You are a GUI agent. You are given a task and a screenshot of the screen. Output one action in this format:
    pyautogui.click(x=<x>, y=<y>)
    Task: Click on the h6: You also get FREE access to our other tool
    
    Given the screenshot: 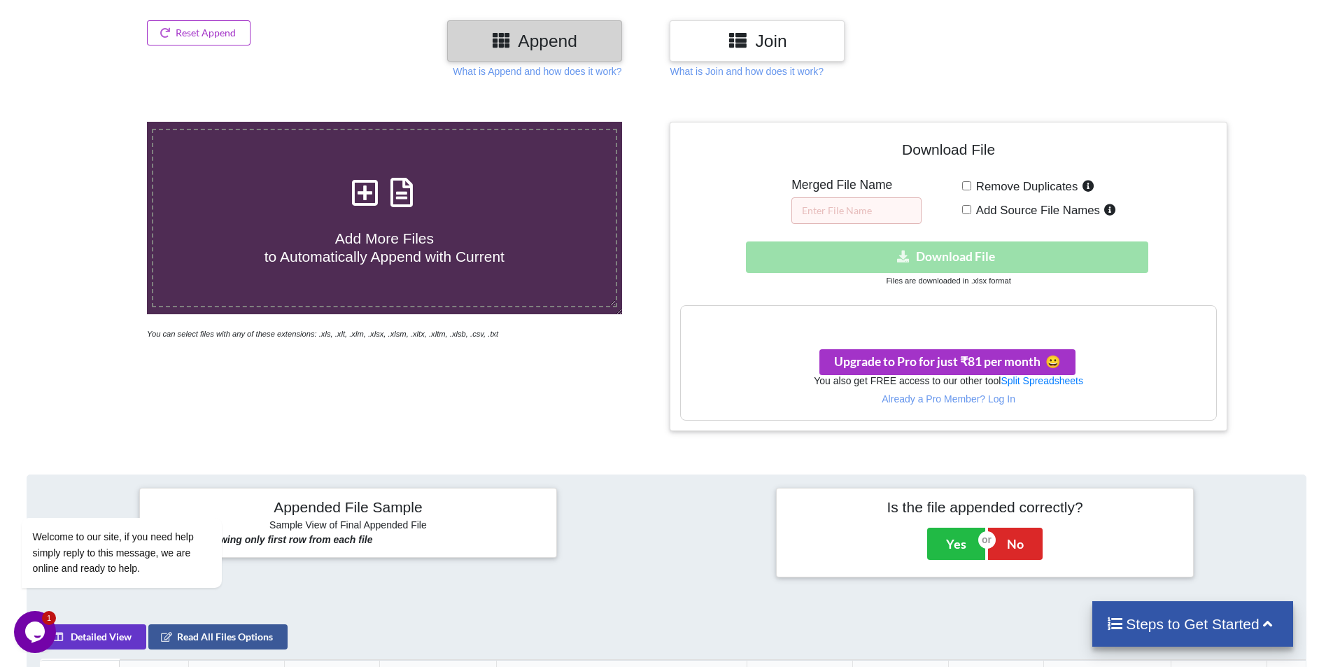 What is the action you would take?
    pyautogui.click(x=948, y=381)
    